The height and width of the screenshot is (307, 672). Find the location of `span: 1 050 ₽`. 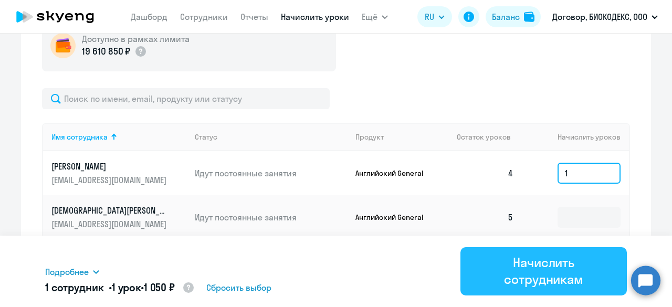

span: 1 050 ₽ is located at coordinates (159, 287).